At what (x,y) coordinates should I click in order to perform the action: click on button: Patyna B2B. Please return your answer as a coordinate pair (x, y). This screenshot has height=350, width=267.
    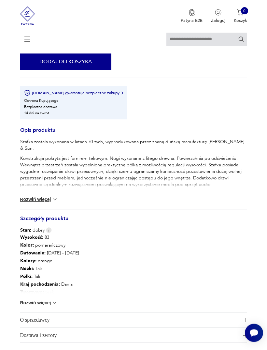
    Looking at the image, I should click on (192, 16).